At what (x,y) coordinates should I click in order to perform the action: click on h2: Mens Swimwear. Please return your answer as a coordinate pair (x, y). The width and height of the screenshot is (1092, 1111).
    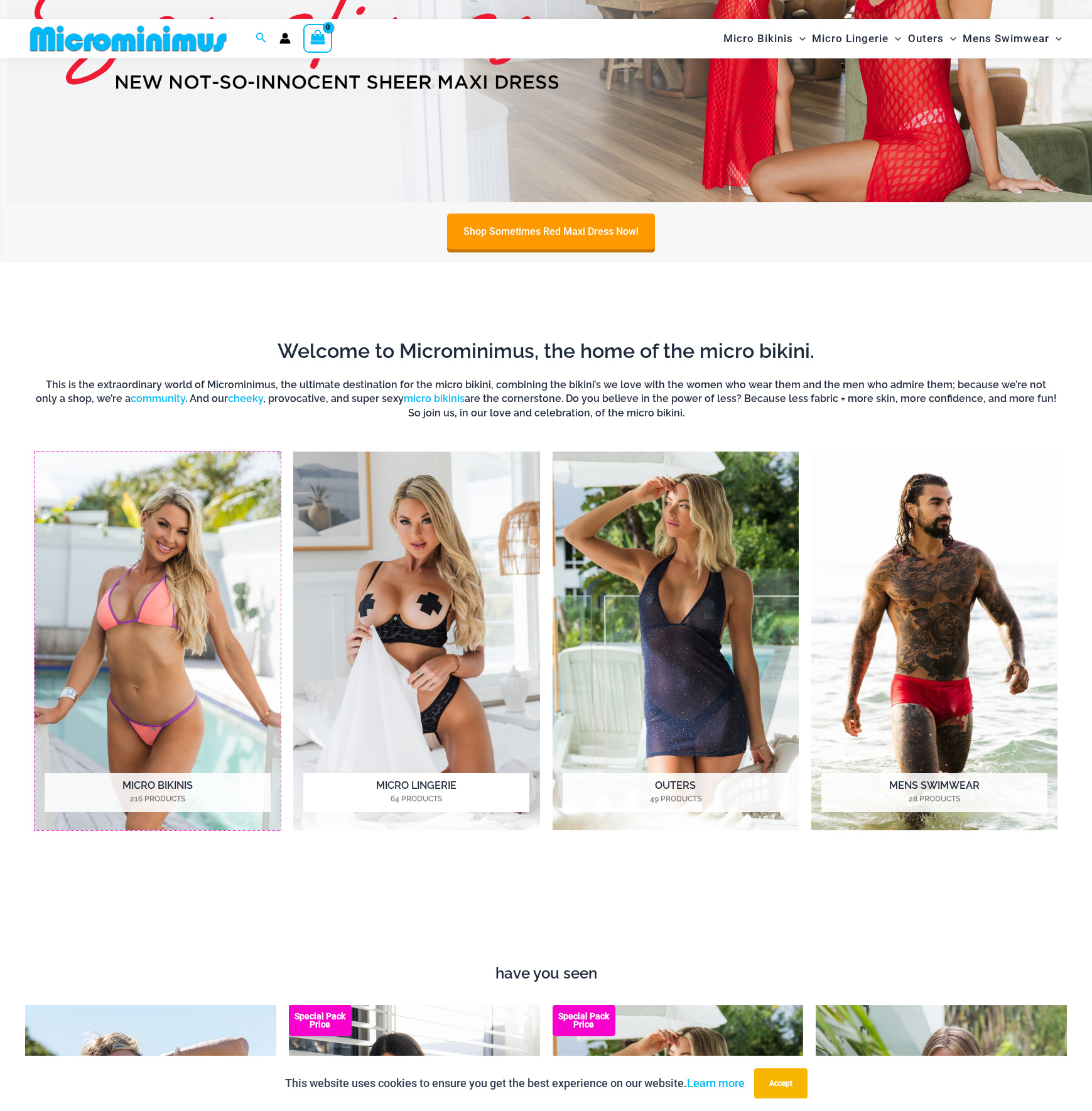
    Looking at the image, I should click on (934, 793).